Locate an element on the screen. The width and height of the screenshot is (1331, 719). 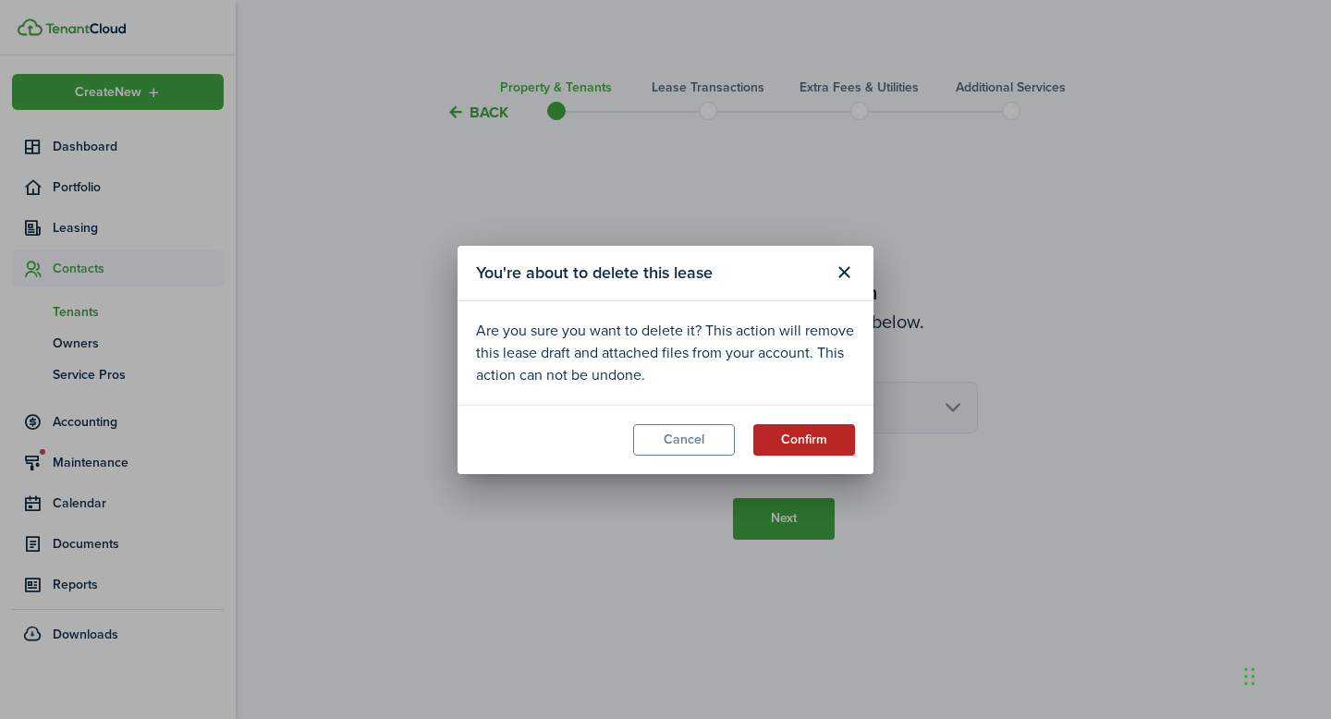
div: Drag is located at coordinates (1250, 677).